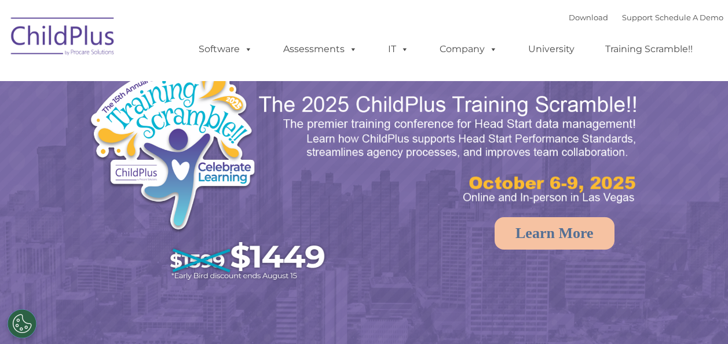 Image resolution: width=728 pixels, height=344 pixels. Describe the element at coordinates (649, 49) in the screenshot. I see `a: Training Scramble!!` at that location.